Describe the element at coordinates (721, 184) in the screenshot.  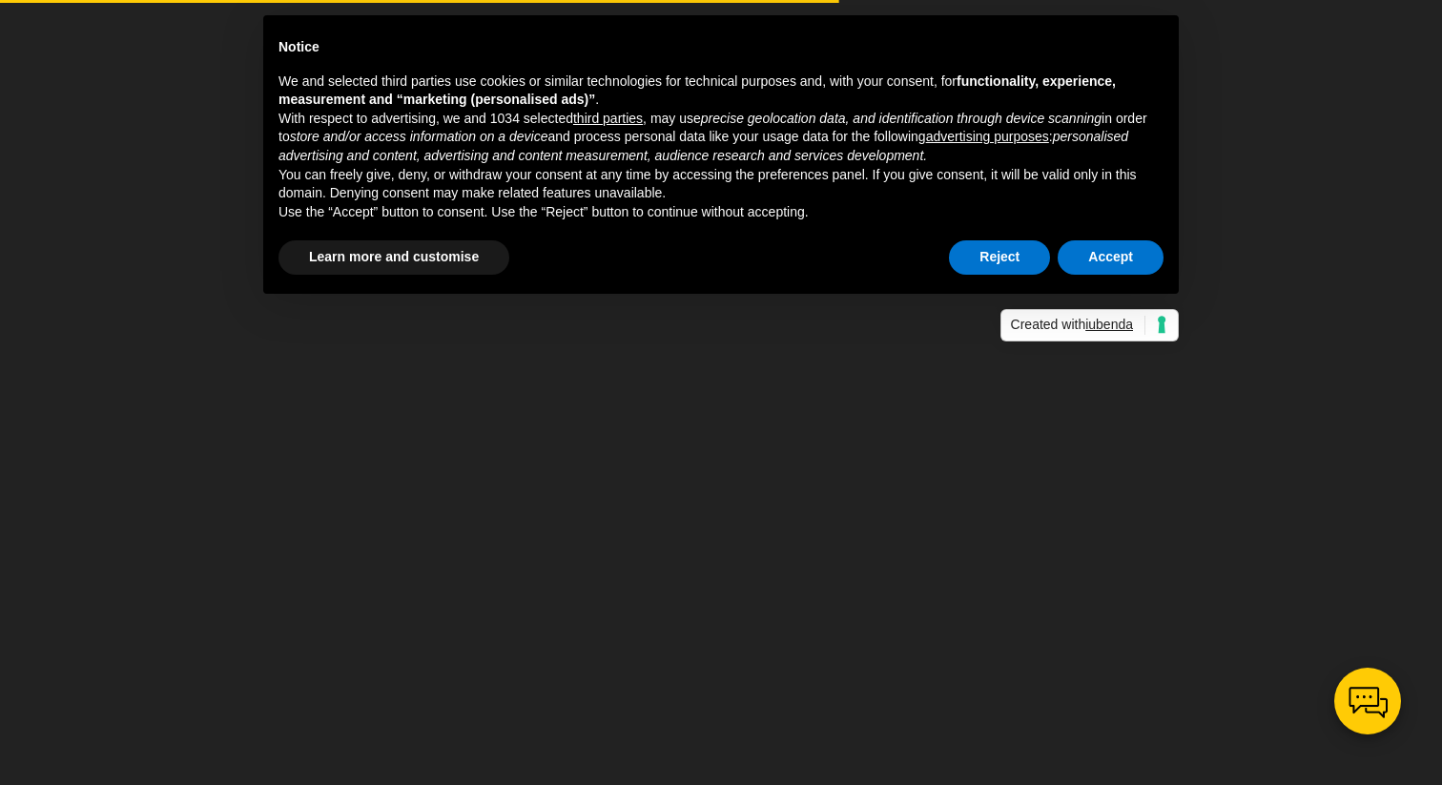
I see `p: You can freely give, deny, or withdraw your consent at any time by accessing the preferences pane...` at that location.